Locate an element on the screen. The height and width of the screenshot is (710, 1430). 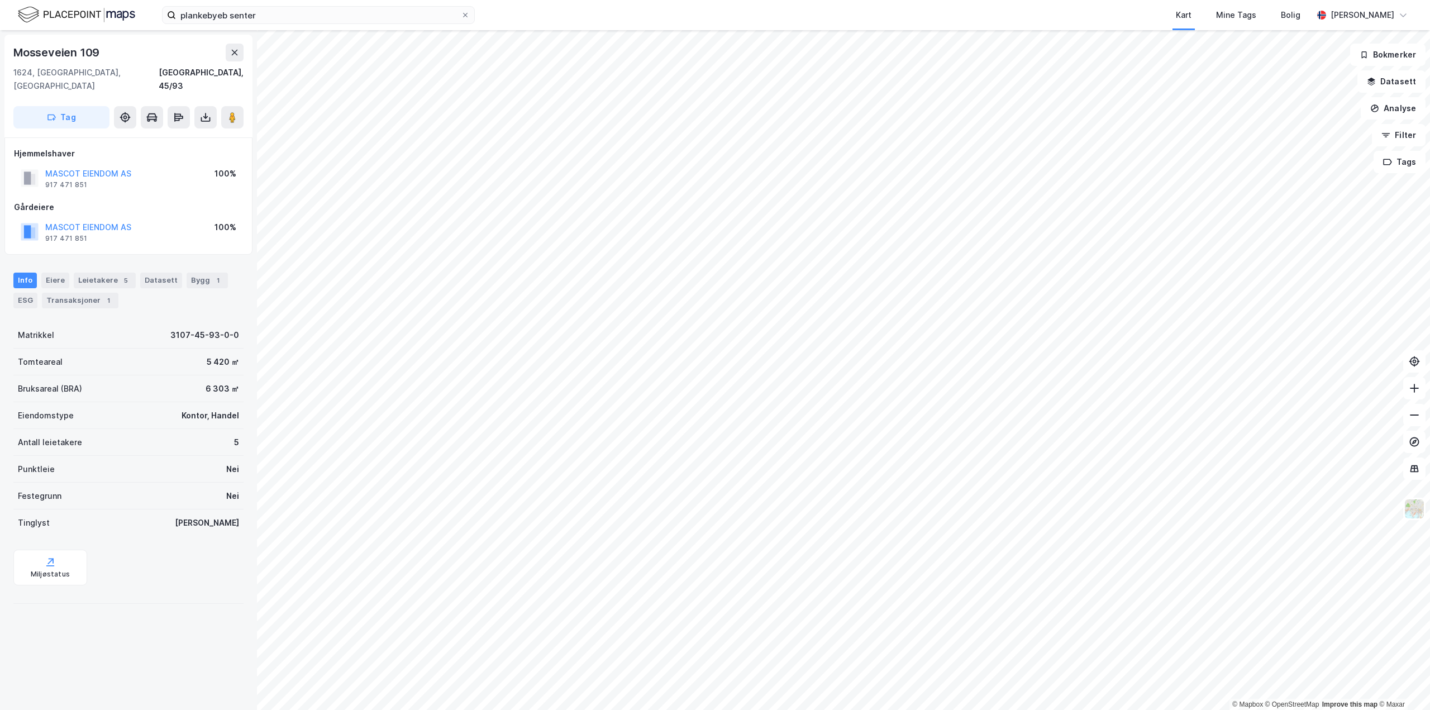
a: Improve this map is located at coordinates (1350, 704).